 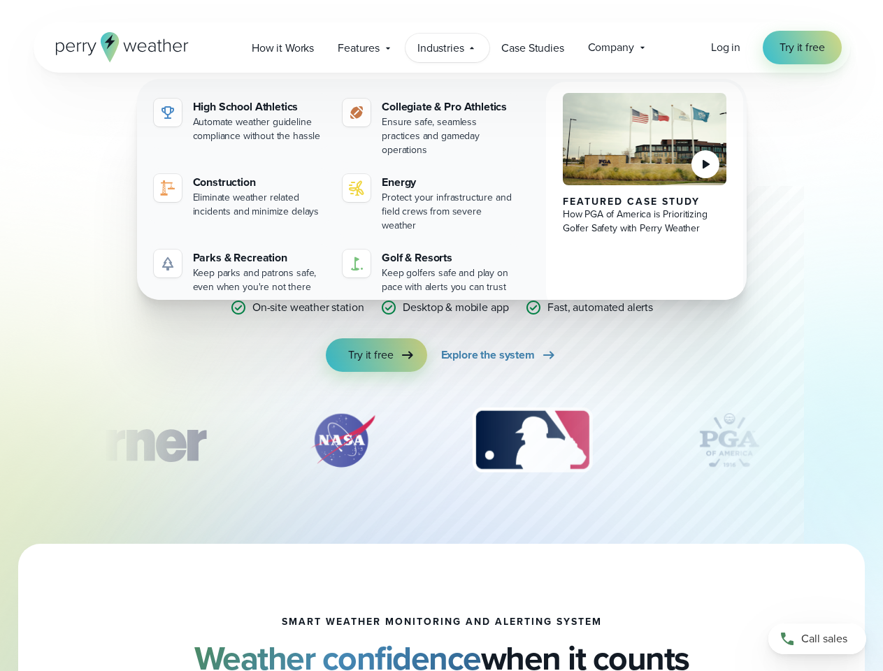 What do you see at coordinates (455, 308) in the screenshot?
I see `p: Desktop & mobile app` at bounding box center [455, 308].